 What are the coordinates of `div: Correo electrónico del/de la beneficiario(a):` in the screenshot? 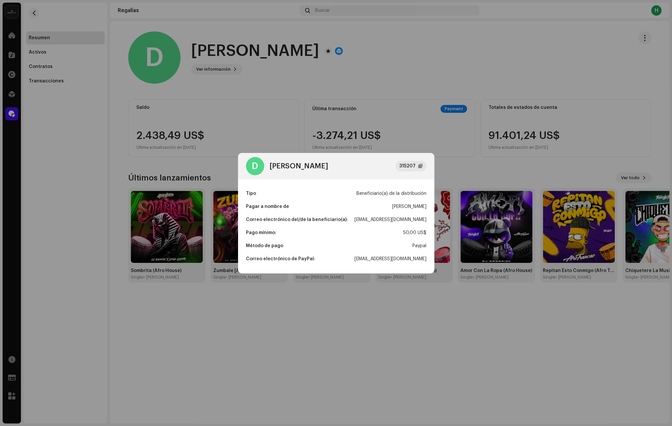 It's located at (297, 220).